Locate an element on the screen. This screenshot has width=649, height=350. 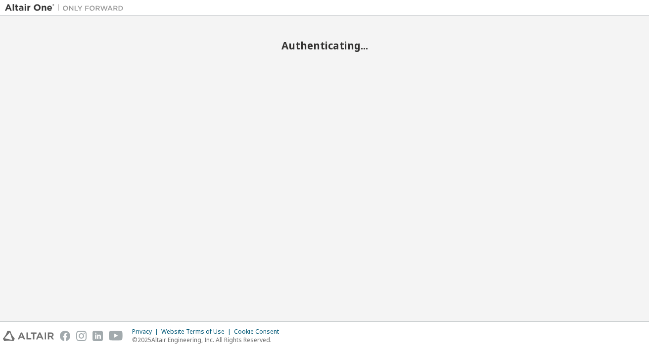
img: Altair One is located at coordinates (67, 8).